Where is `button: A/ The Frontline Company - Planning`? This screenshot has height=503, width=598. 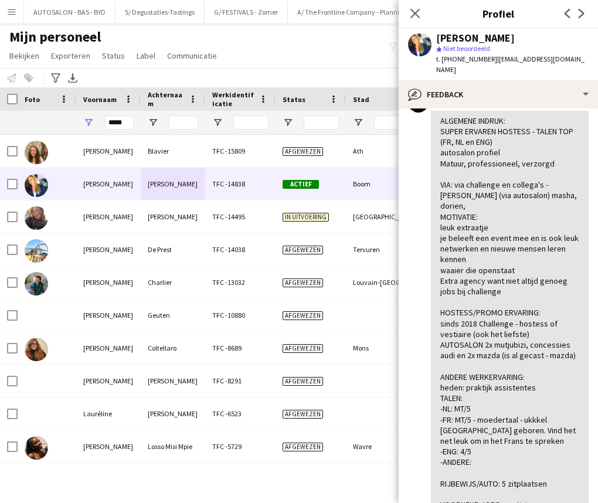 button: A/ The Frontline Company - Planning is located at coordinates (352, 12).